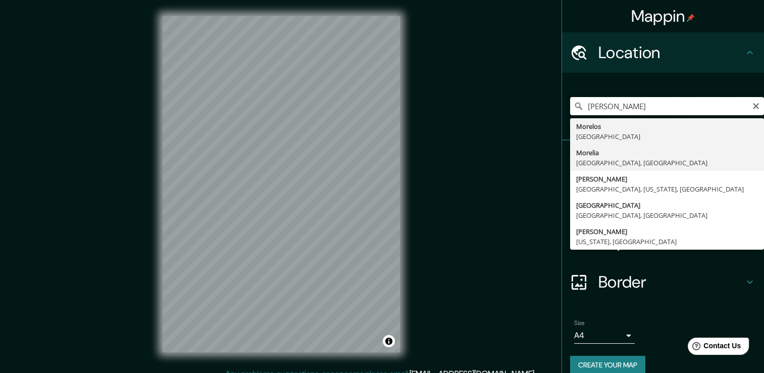 This screenshot has height=373, width=764. Describe the element at coordinates (663, 53) in the screenshot. I see `div: Location` at that location.